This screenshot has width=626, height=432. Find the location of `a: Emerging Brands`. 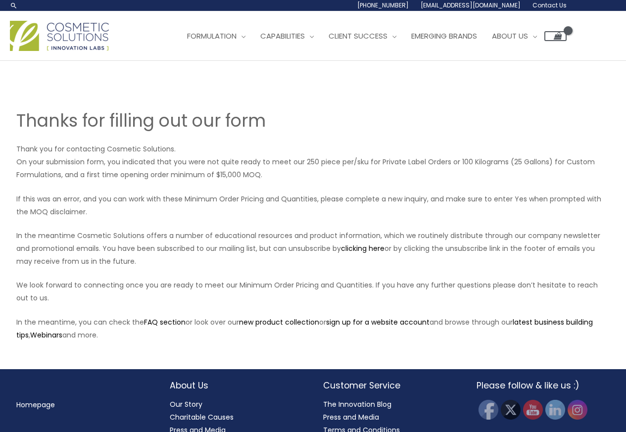

a: Emerging Brands is located at coordinates (444, 36).